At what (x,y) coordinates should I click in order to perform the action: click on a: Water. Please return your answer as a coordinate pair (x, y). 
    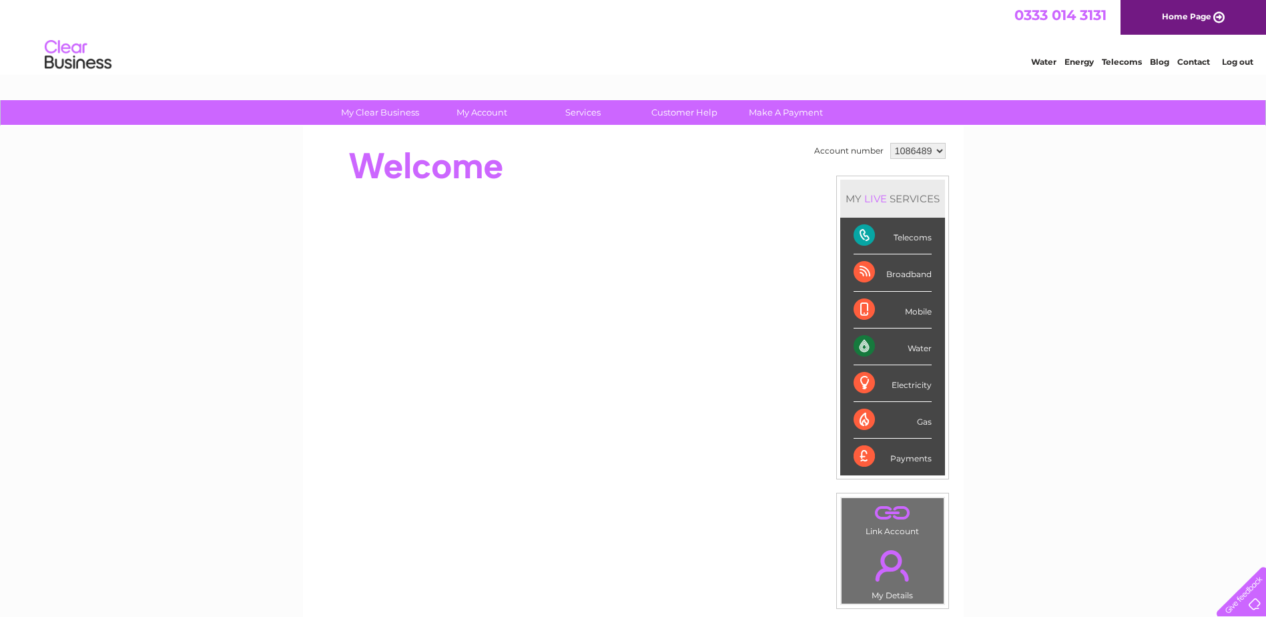
    Looking at the image, I should click on (1044, 61).